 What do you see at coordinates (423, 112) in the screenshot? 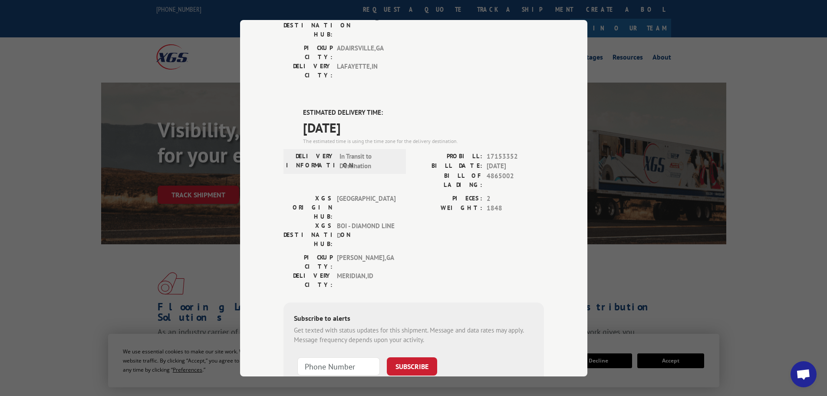
I see `label: ESTIMATED DELIVERY TIME:` at bounding box center [423, 112].